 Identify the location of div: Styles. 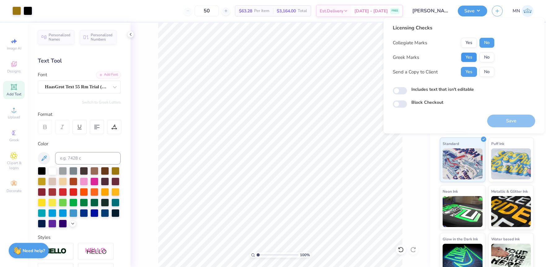
(79, 237).